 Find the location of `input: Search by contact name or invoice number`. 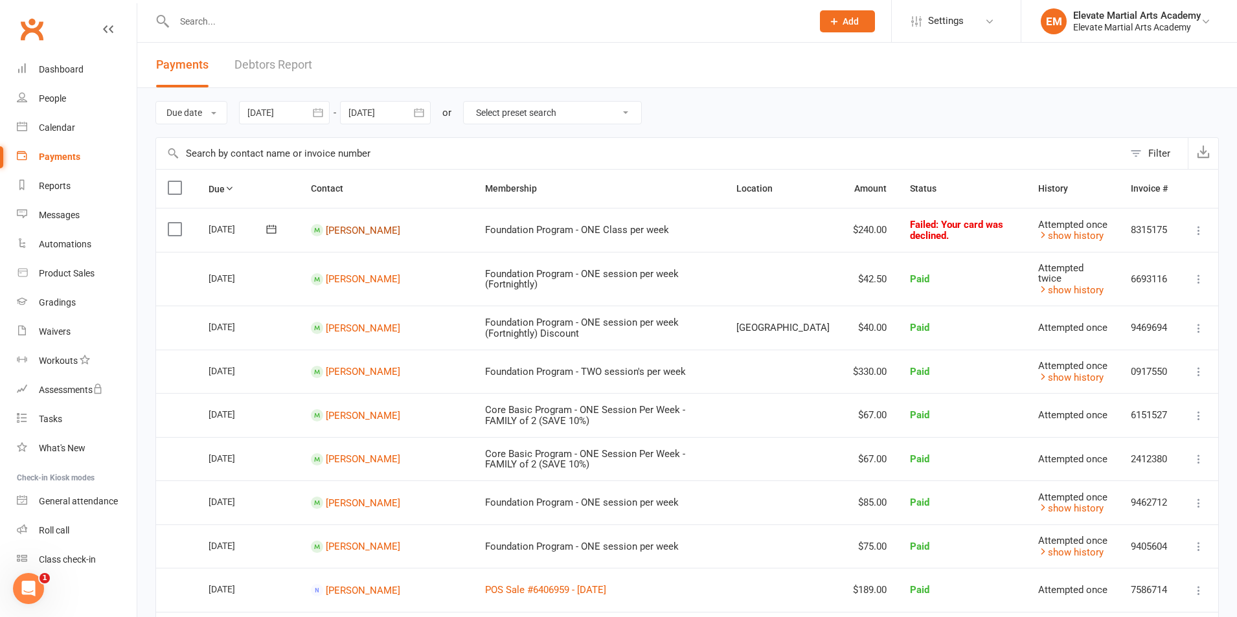

input: Search by contact name or invoice number is located at coordinates (640, 154).